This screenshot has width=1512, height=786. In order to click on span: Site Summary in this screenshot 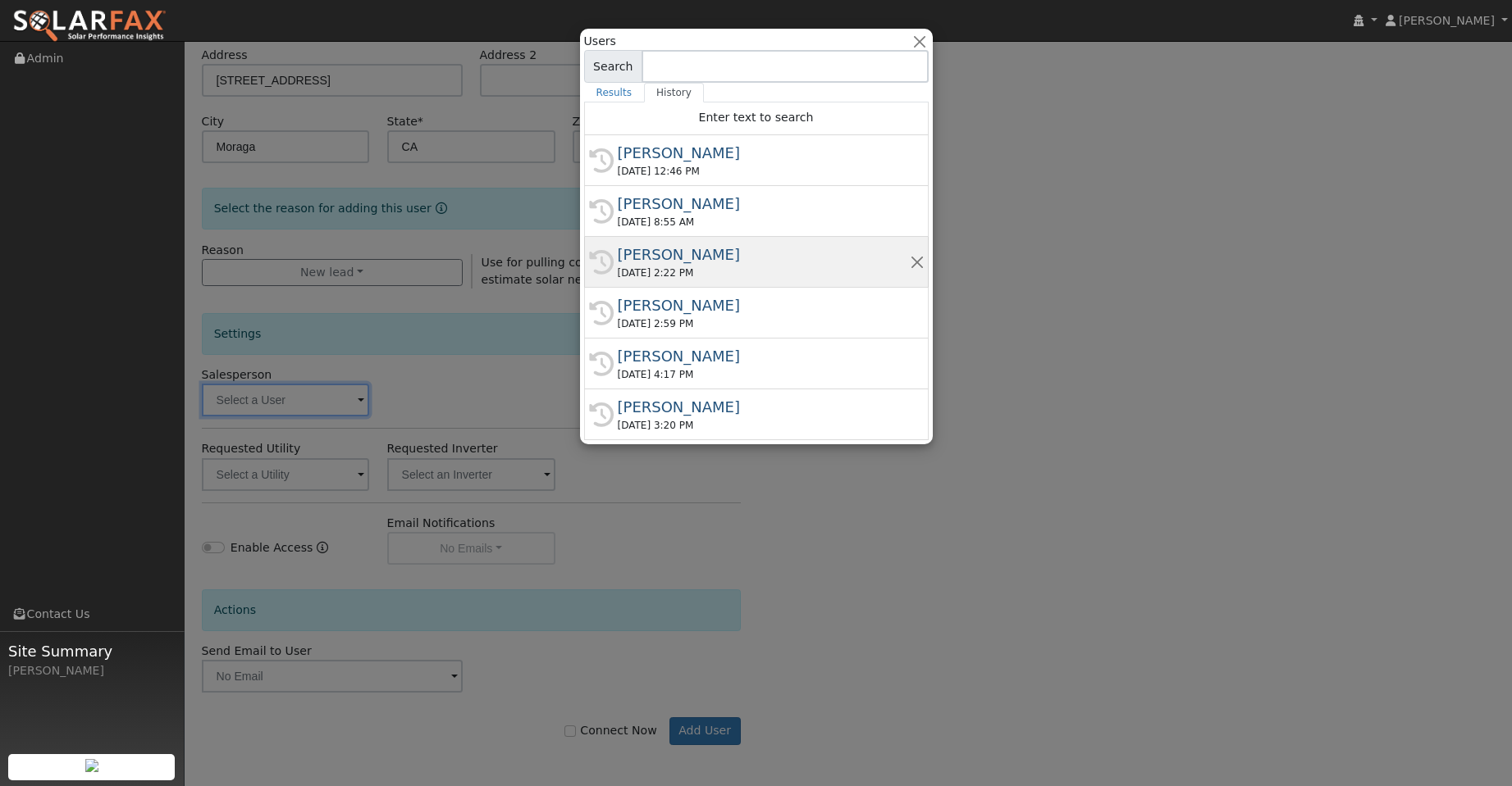, I will do `click(92, 651)`.